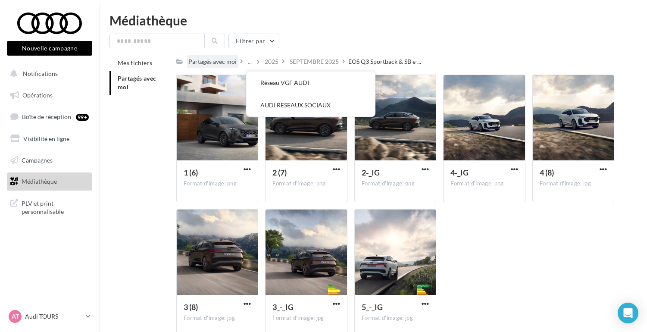 This screenshot has width=647, height=332. I want to click on div: SEPTEMBRE 2025, so click(314, 62).